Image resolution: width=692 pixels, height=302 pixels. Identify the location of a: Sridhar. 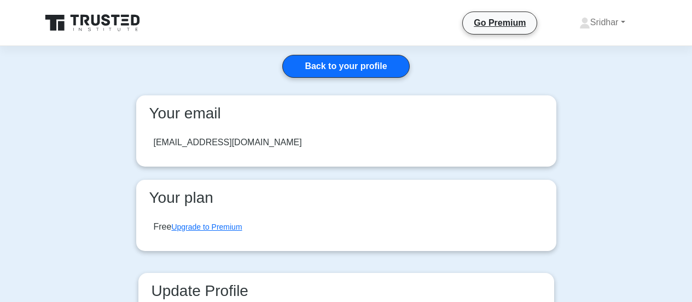
(603, 22).